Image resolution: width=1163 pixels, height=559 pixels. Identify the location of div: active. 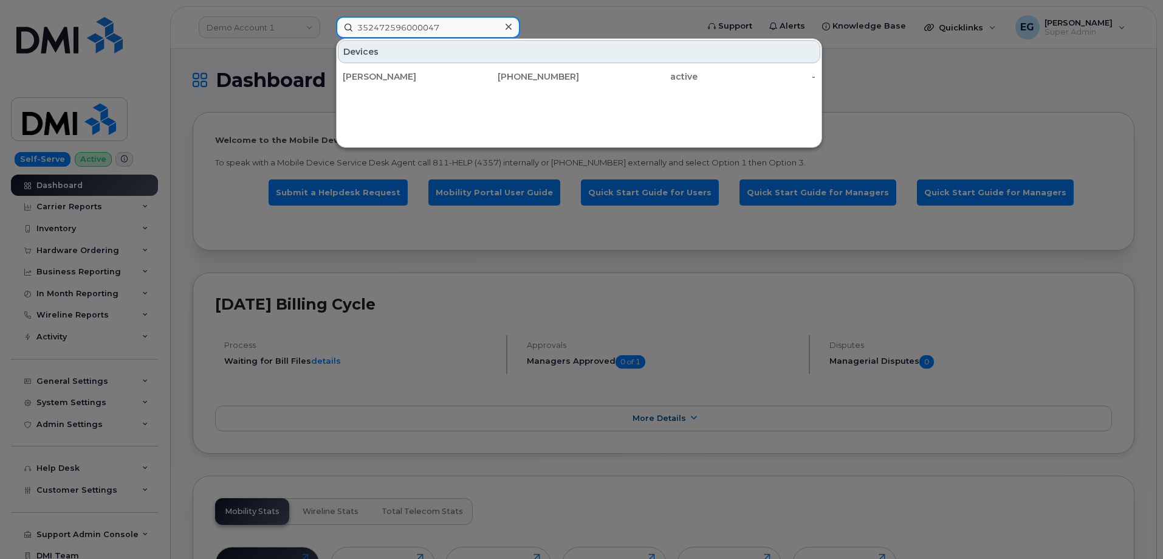
(638, 77).